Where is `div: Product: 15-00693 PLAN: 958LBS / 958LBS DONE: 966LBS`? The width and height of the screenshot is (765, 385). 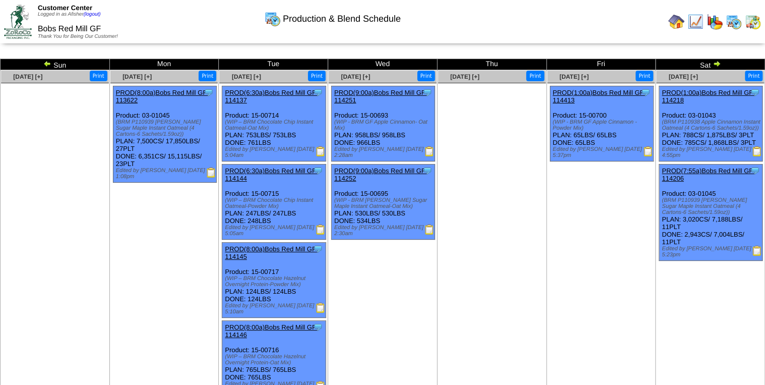 div: Product: 15-00693 PLAN: 958LBS / 958LBS DONE: 966LBS is located at coordinates (383, 123).